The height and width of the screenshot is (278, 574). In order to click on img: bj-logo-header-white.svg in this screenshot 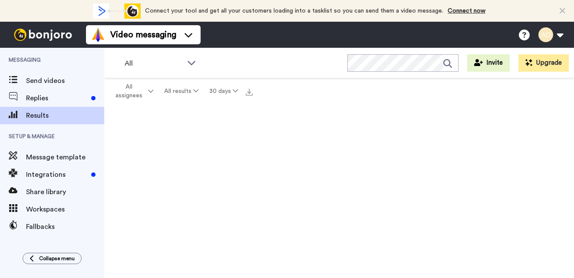, I will do `click(43, 35)`.